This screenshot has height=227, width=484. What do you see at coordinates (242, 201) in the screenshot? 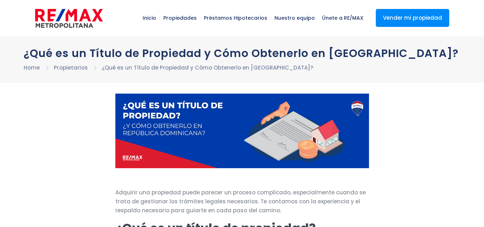
I see `p: Adquirir una propiedad puede parecer un proceso complicado, especialmente cuando se trata de gest...` at bounding box center [242, 201].